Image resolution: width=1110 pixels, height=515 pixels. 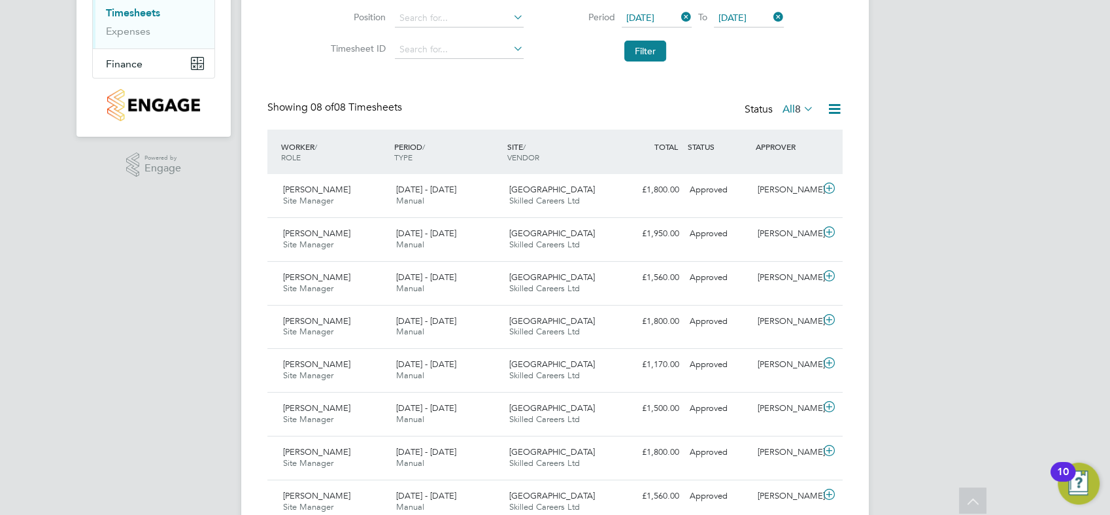 What do you see at coordinates (356, 107) in the screenshot?
I see `span: 08 Timesheets` at bounding box center [356, 107].